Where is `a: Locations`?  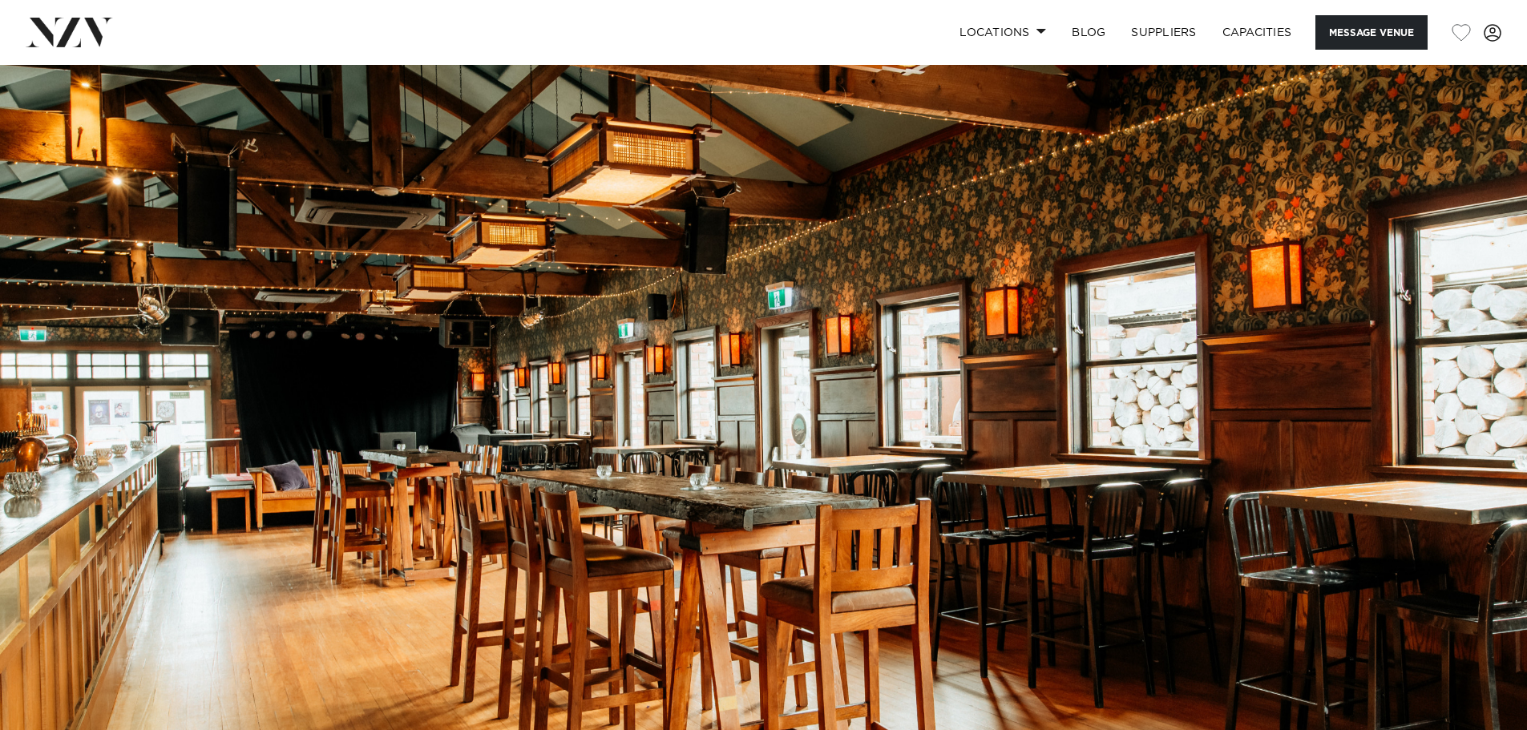
a: Locations is located at coordinates (1003, 32).